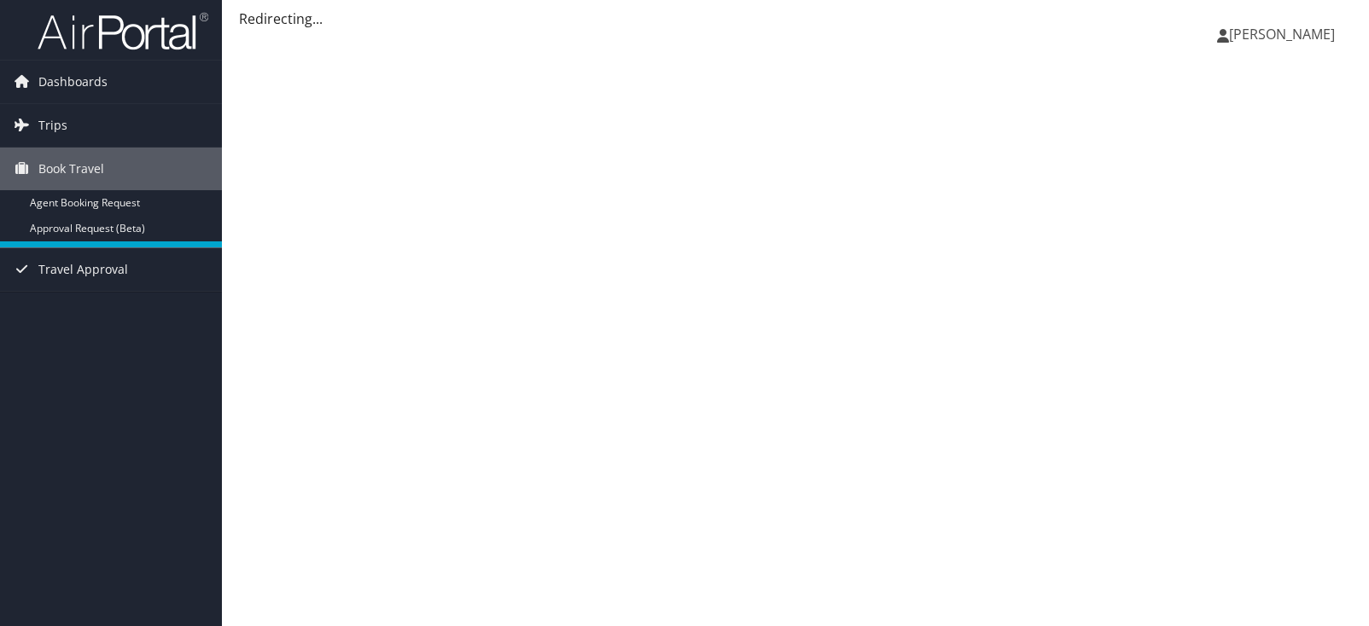  Describe the element at coordinates (71, 169) in the screenshot. I see `span: Book Travel` at that location.